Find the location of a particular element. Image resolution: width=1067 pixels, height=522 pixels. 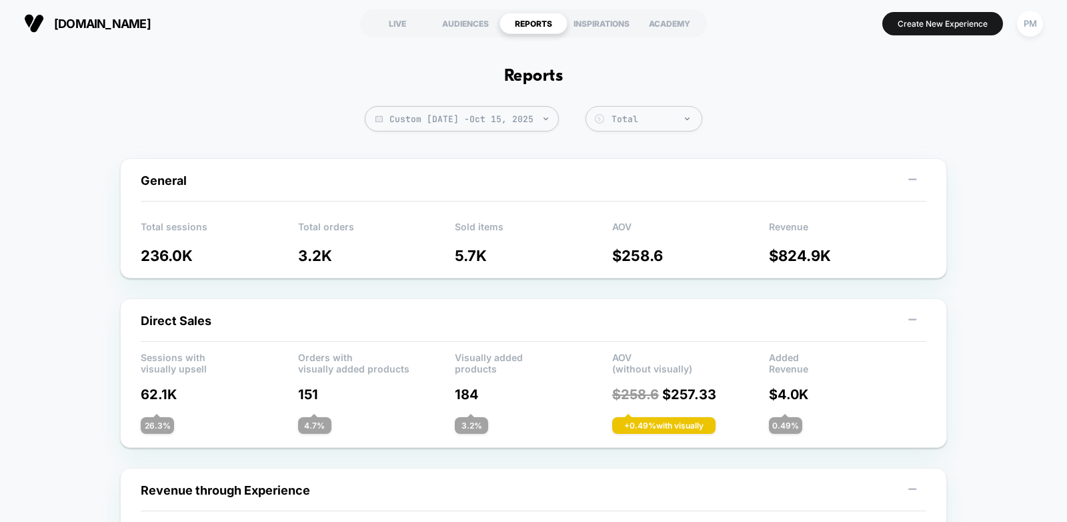

p: 5.7K is located at coordinates (534, 255).